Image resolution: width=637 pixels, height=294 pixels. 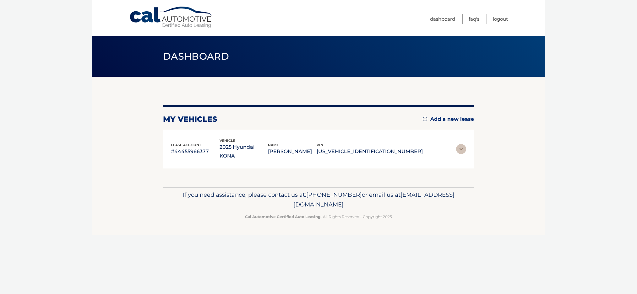 I want to click on p: #44455966377, so click(x=195, y=152).